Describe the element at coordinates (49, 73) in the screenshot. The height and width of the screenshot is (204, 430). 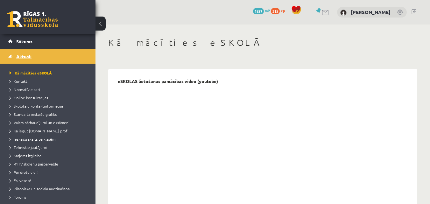
I see `a: Kā mācīties eSKOLĀ` at that location.